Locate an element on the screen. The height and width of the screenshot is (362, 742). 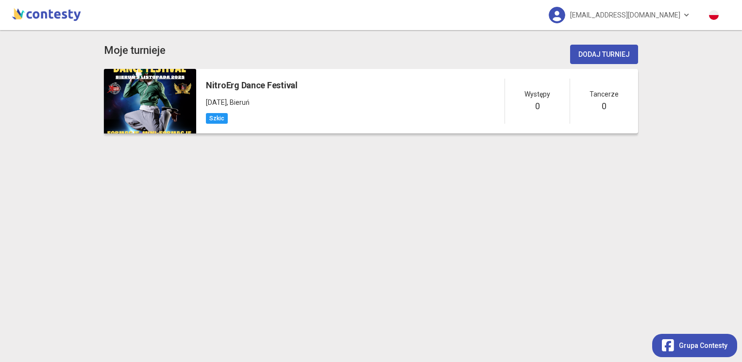
button: Dodaj turniej is located at coordinates (604, 54).